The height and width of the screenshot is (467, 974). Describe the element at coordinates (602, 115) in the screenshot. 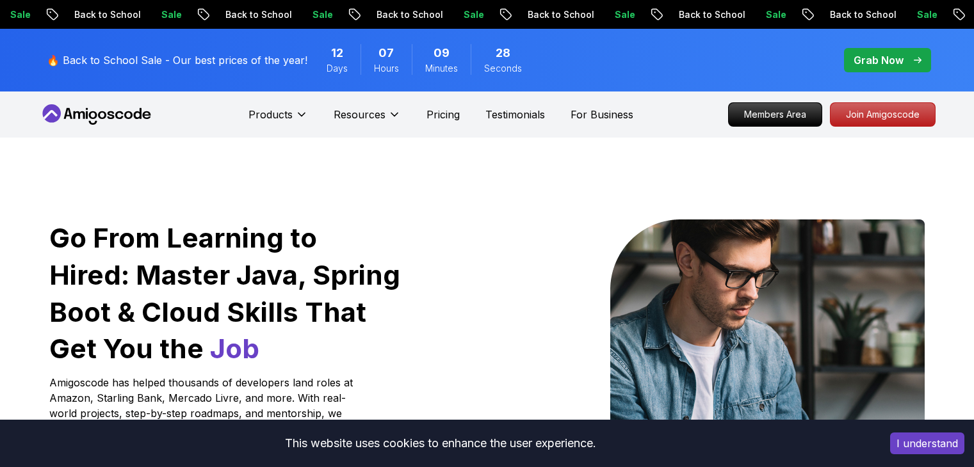

I see `a: For Business` at that location.